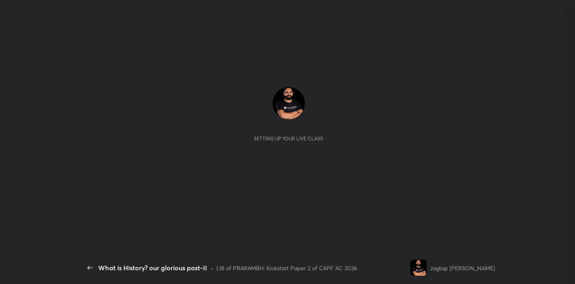  I want to click on div: L18 of PRARAMBH: Kickstart Paper 2 of CAPF AC 2026, so click(287, 268).